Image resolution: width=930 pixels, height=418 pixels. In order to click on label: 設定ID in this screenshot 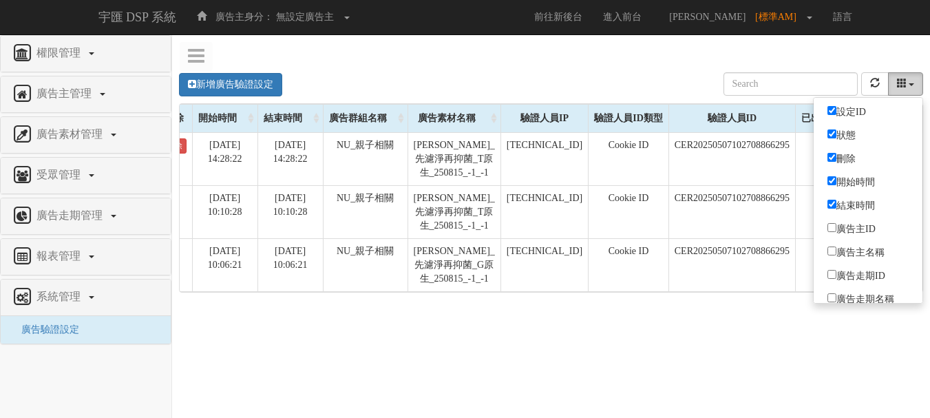, I will do `click(868, 111)`.